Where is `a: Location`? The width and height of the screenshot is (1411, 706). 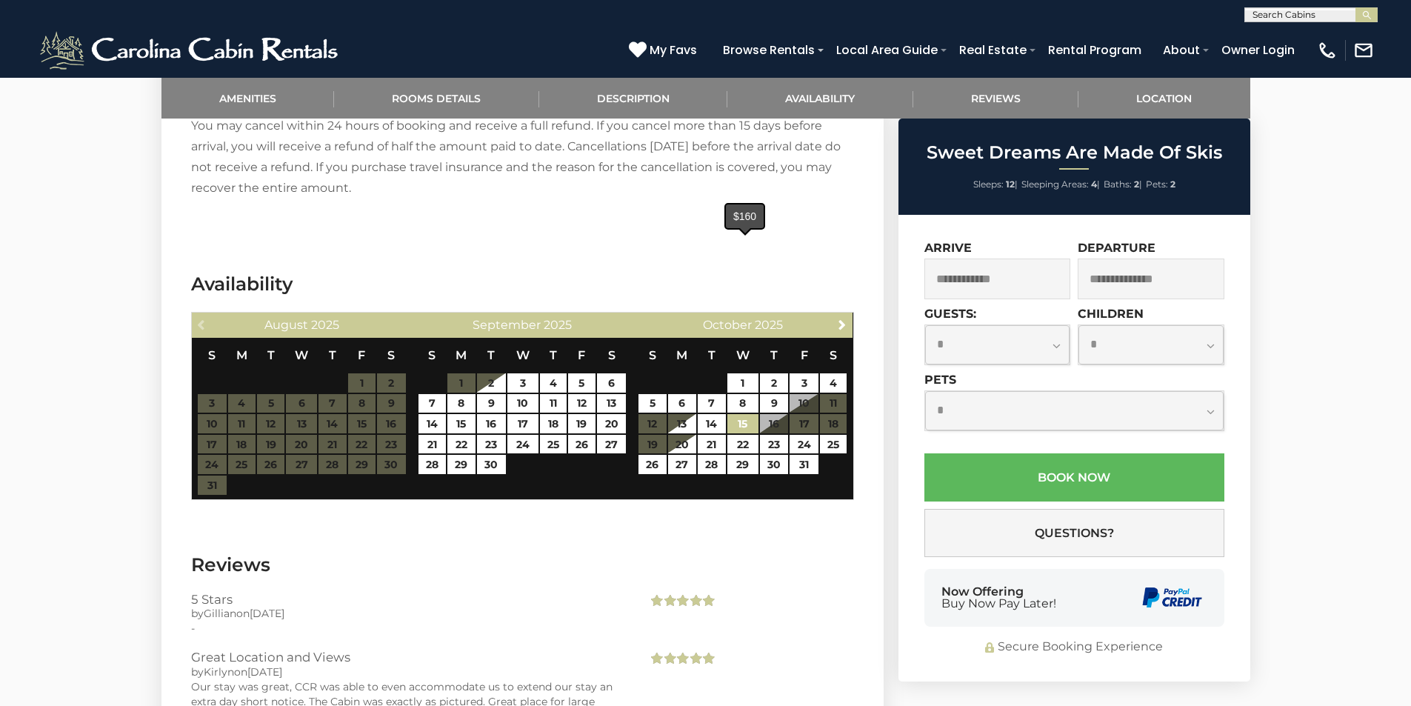 a: Location is located at coordinates (1164, 98).